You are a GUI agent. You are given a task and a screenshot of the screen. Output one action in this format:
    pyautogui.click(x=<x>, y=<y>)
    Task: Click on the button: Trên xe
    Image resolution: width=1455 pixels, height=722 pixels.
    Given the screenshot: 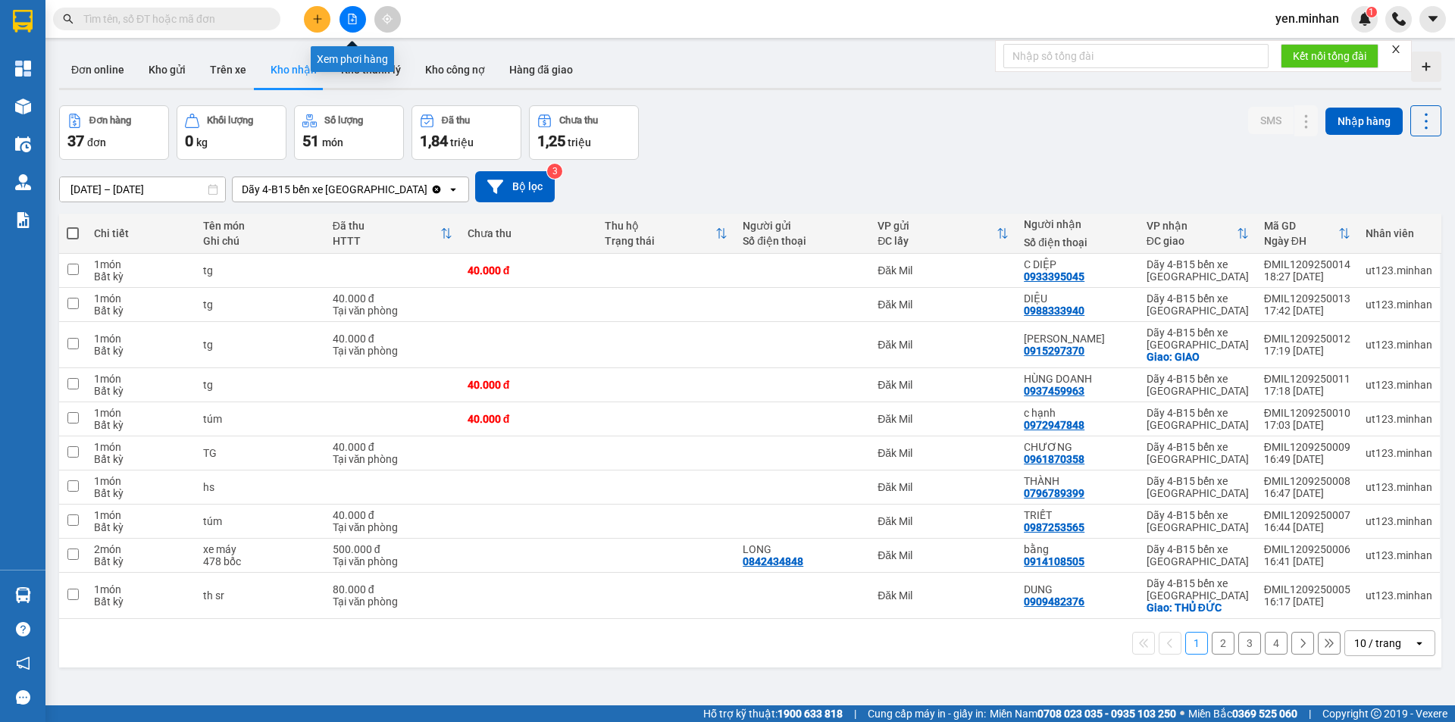 What is the action you would take?
    pyautogui.click(x=228, y=70)
    